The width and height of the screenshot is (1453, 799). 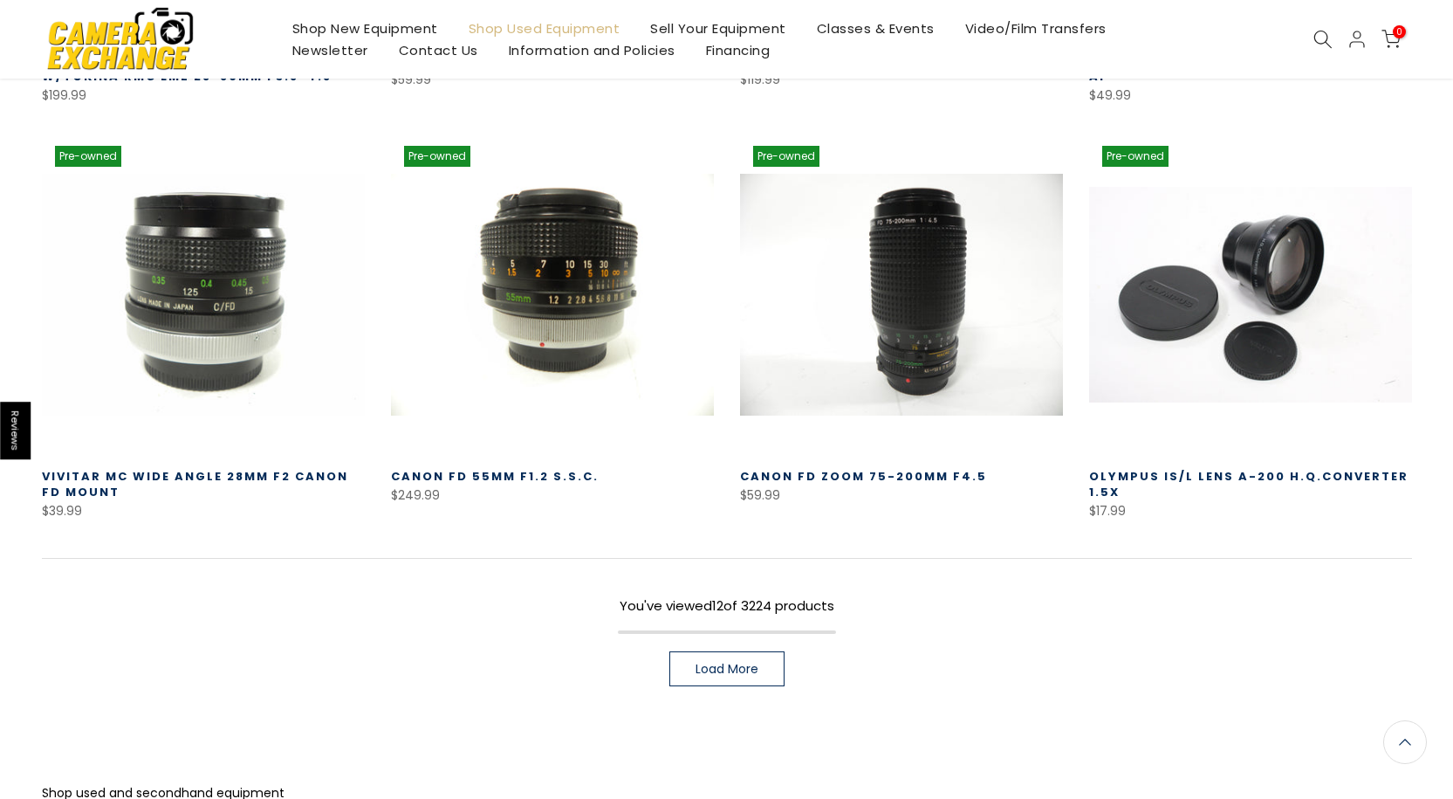 What do you see at coordinates (902, 79) in the screenshot?
I see `div: $119.99` at bounding box center [902, 79].